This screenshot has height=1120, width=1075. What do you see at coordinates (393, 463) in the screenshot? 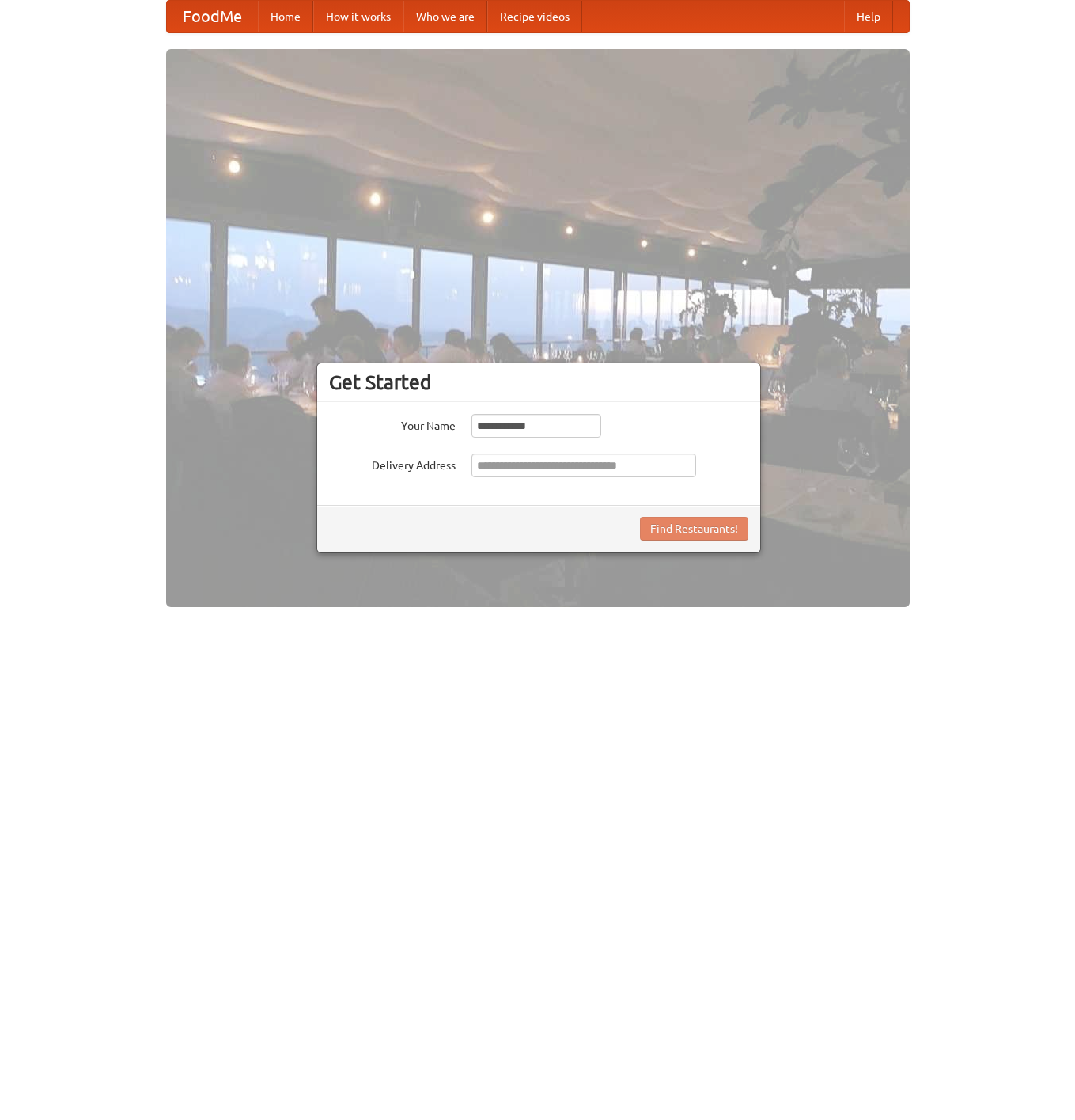
I see `label: Delivery Address` at bounding box center [393, 463].